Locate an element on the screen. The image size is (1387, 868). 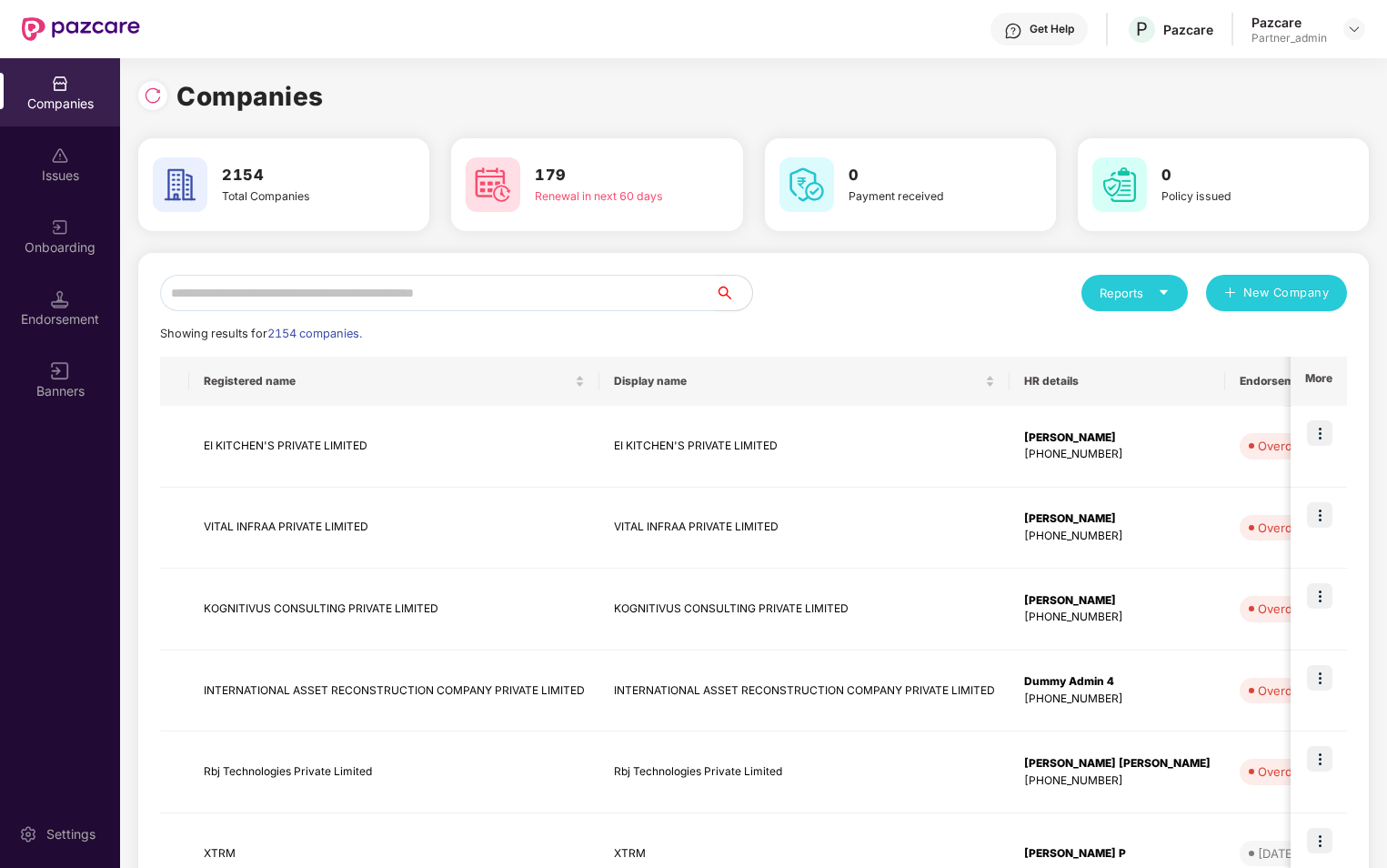
button: plusNew Company is located at coordinates (1276, 293).